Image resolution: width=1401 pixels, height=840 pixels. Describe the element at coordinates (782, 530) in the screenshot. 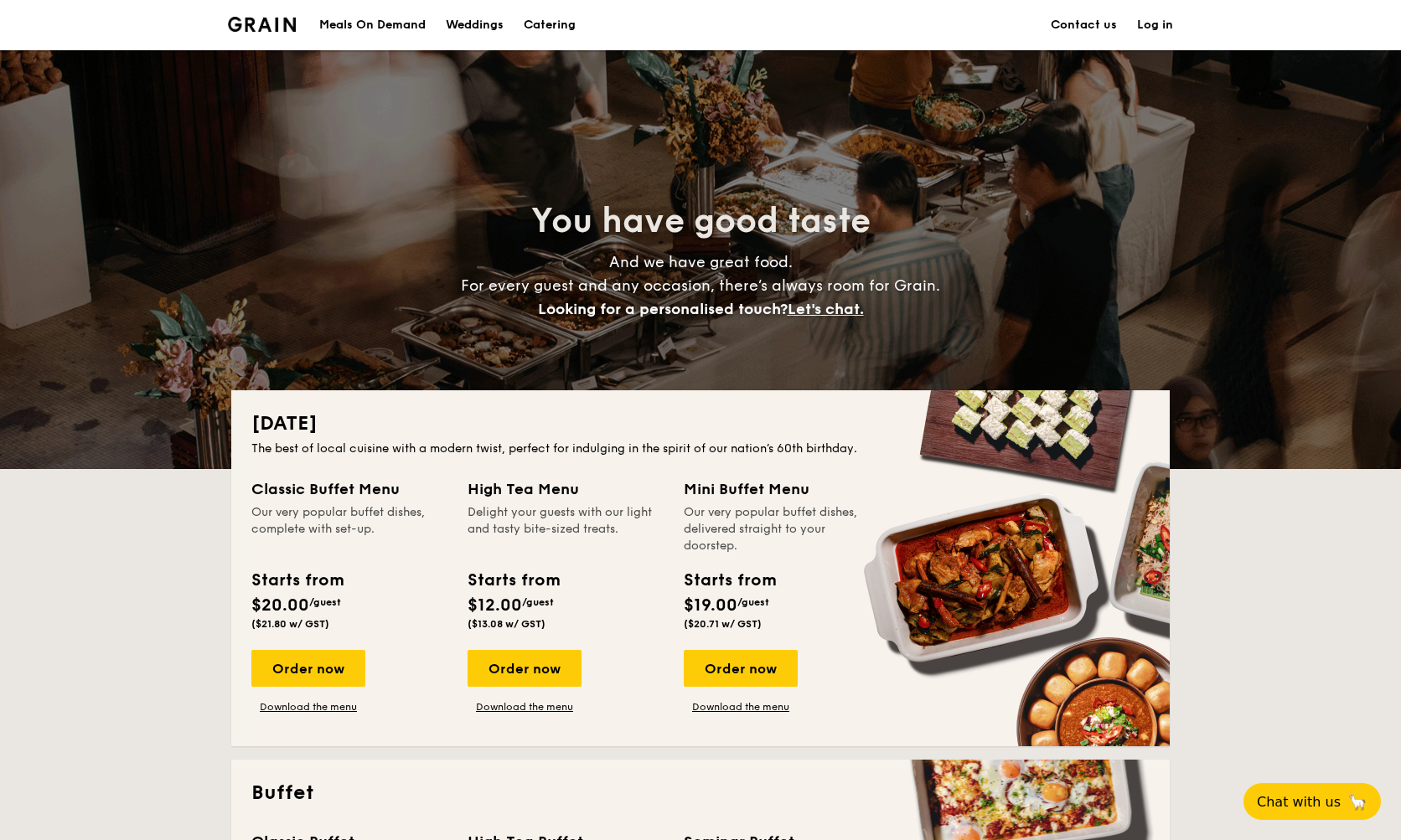

I see `div: Our very popular buffet dishes, delivered straight to your doorstep.` at that location.